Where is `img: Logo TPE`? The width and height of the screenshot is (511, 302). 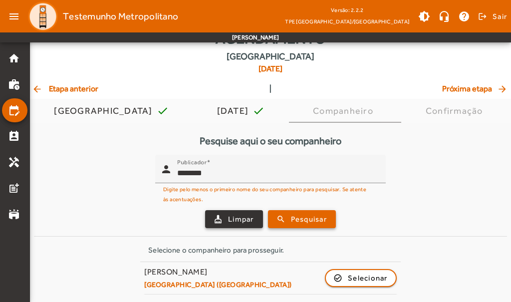 img: Logo TPE is located at coordinates (43, 16).